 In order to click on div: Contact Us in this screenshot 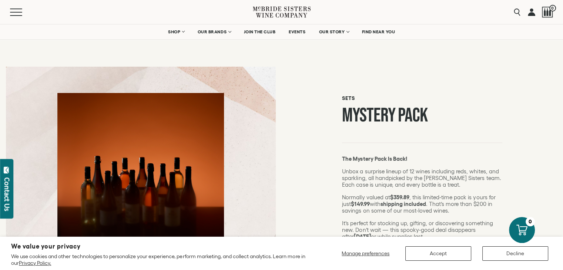, I will do `click(7, 194)`.